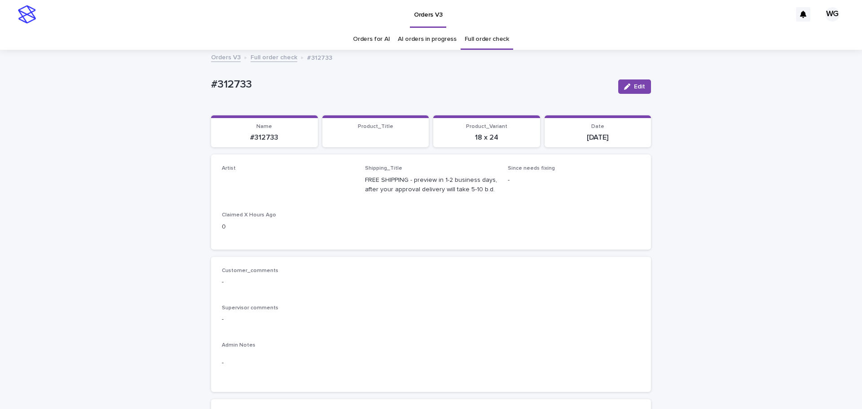 The image size is (862, 409). What do you see at coordinates (383, 168) in the screenshot?
I see `span: Shipping_Title` at bounding box center [383, 168].